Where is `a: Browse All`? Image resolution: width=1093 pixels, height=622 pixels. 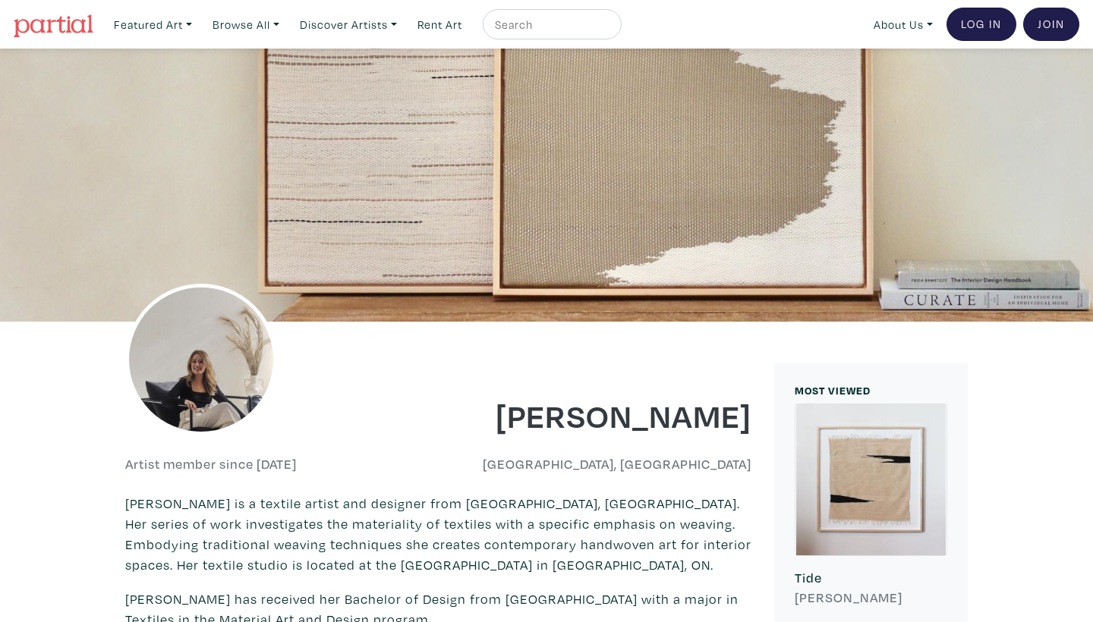 a: Browse All is located at coordinates (246, 24).